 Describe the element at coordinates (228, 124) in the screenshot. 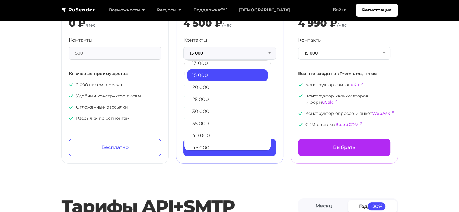

I see `a: 35 000` at that location.